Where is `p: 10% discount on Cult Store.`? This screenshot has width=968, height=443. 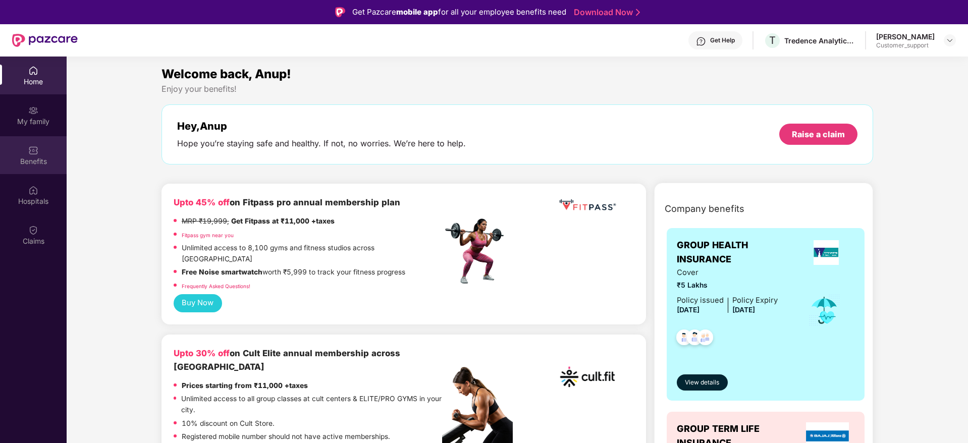 p: 10% discount on Cult Store. is located at coordinates (228, 424).